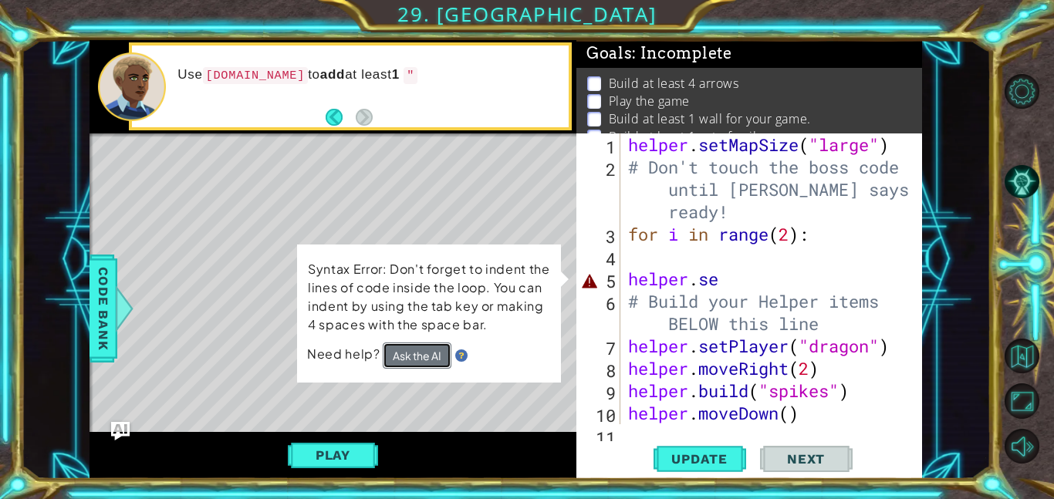 This screenshot has width=1054, height=499. I want to click on div: 8, so click(600, 370).